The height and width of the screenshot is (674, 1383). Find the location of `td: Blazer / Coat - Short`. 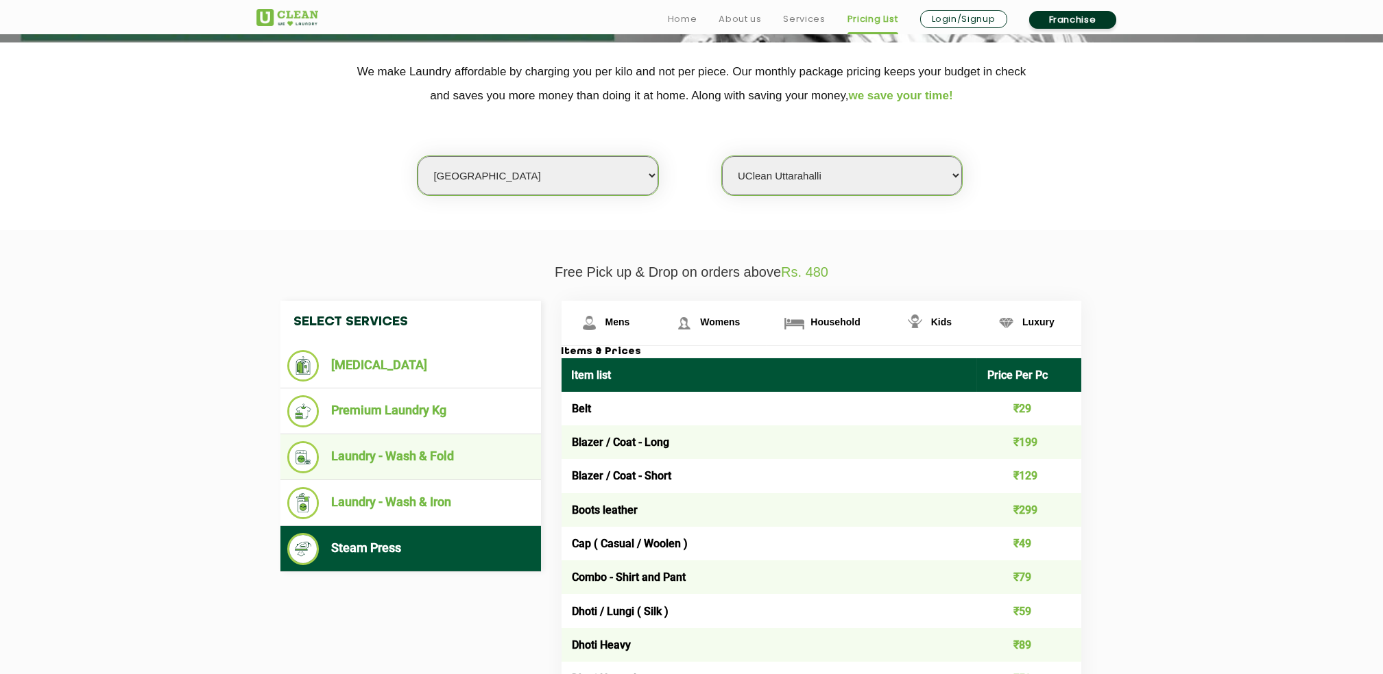

td: Blazer / Coat - Short is located at coordinates (769, 476).